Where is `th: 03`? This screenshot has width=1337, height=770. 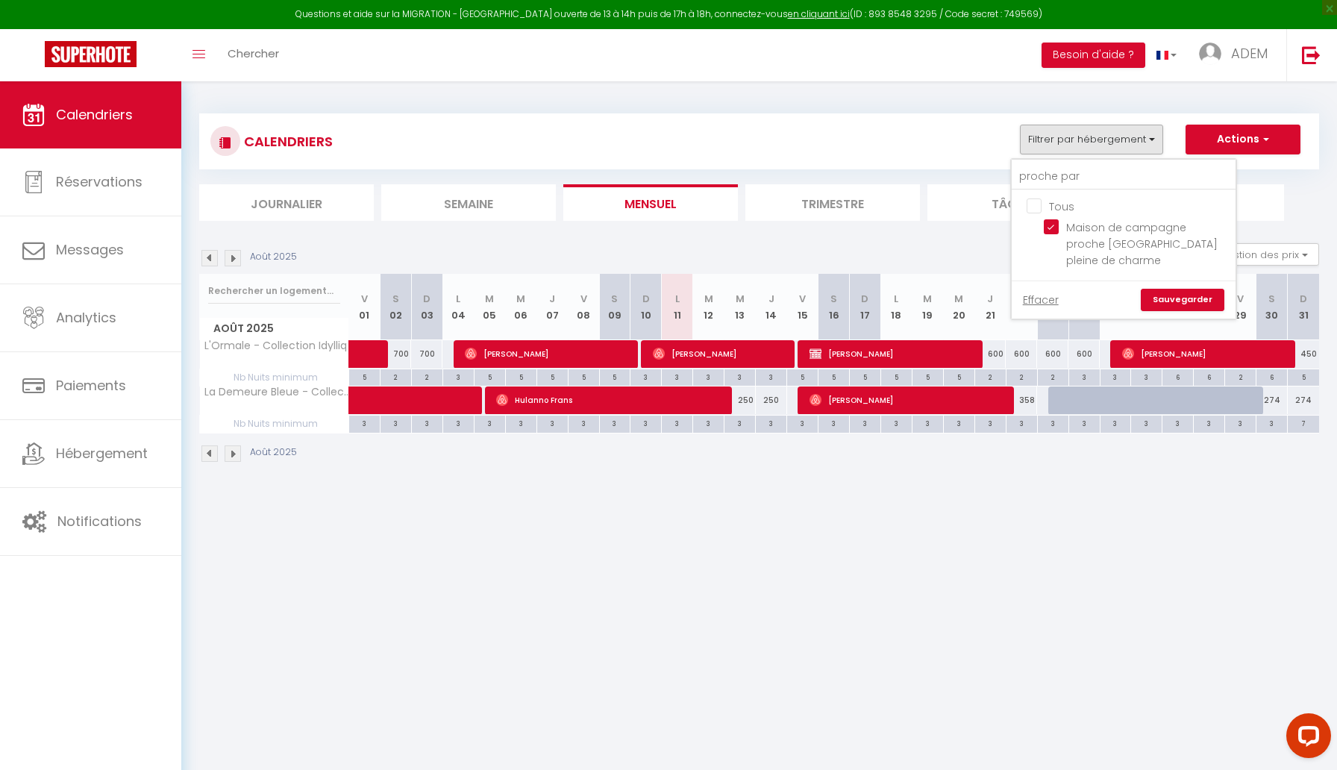
th: 03 is located at coordinates (427, 307).